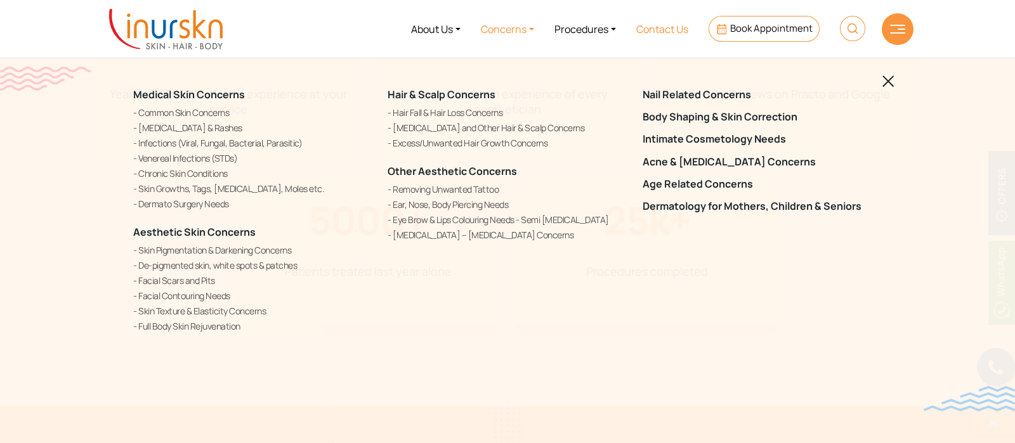  Describe the element at coordinates (166, 29) in the screenshot. I see `img: inurskn-logo` at that location.